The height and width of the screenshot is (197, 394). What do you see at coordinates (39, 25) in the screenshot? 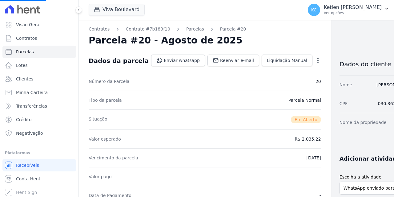
I see `a: Visão Geral` at bounding box center [39, 25].